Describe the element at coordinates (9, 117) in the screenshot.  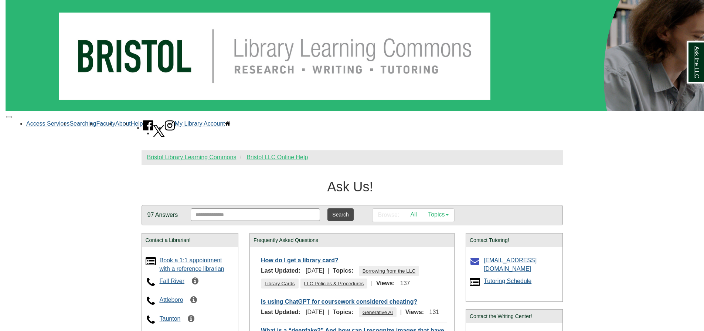
I see `button: Toggle navigation` at that location.